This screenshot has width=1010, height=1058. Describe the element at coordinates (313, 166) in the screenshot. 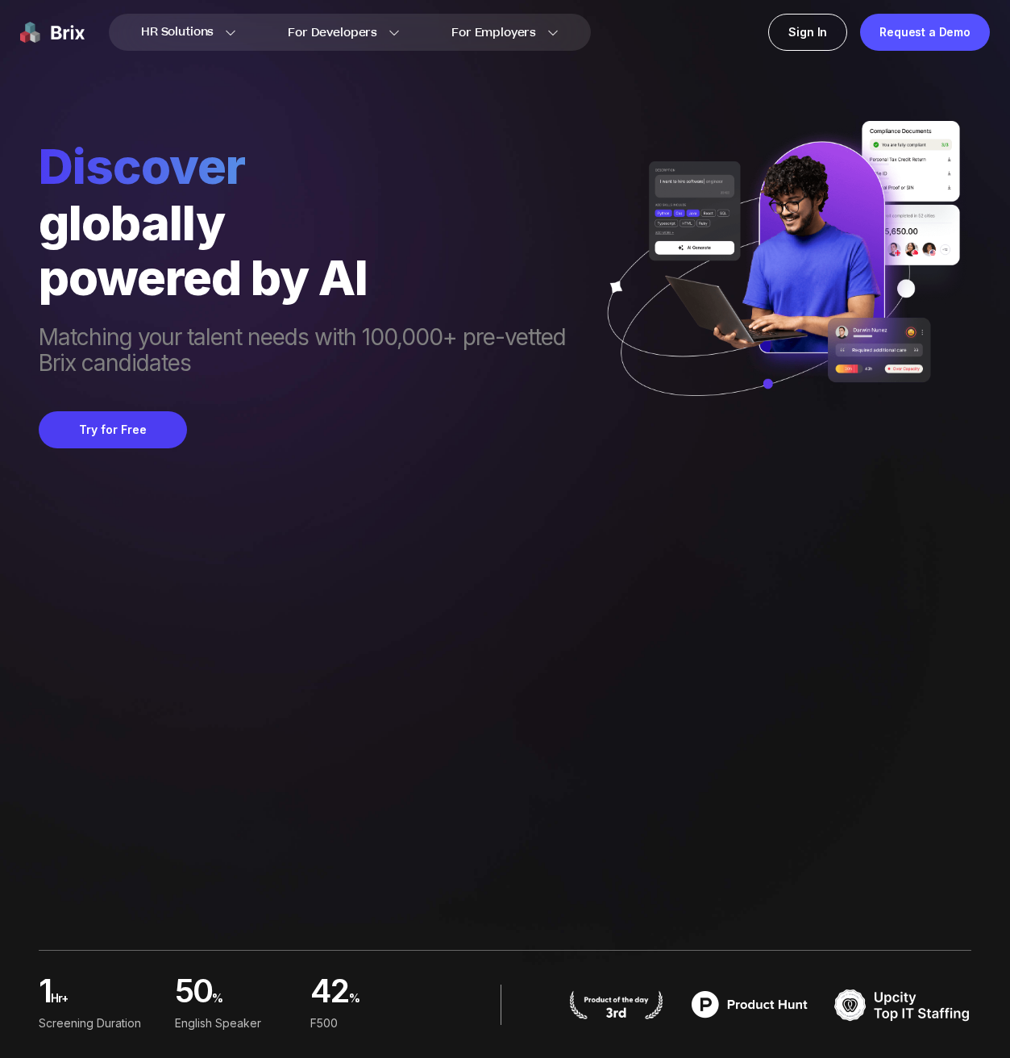

I see `span: Discover` at that location.